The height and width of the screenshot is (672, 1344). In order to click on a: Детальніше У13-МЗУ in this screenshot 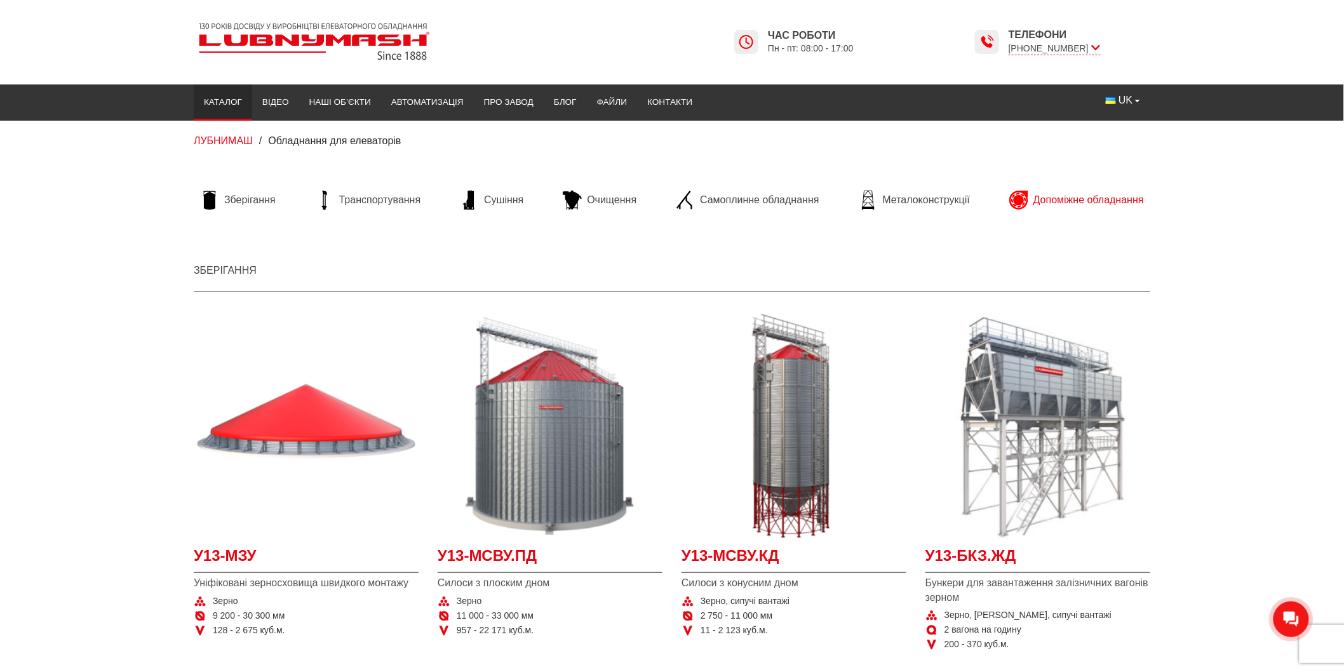, I will do `click(306, 426)`.